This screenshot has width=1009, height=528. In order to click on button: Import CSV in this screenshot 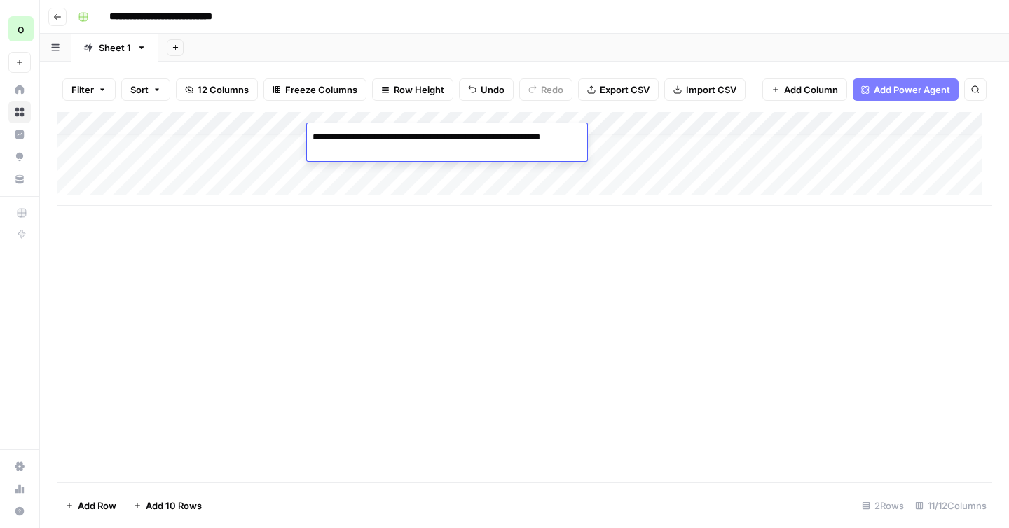, I will do `click(705, 90)`.